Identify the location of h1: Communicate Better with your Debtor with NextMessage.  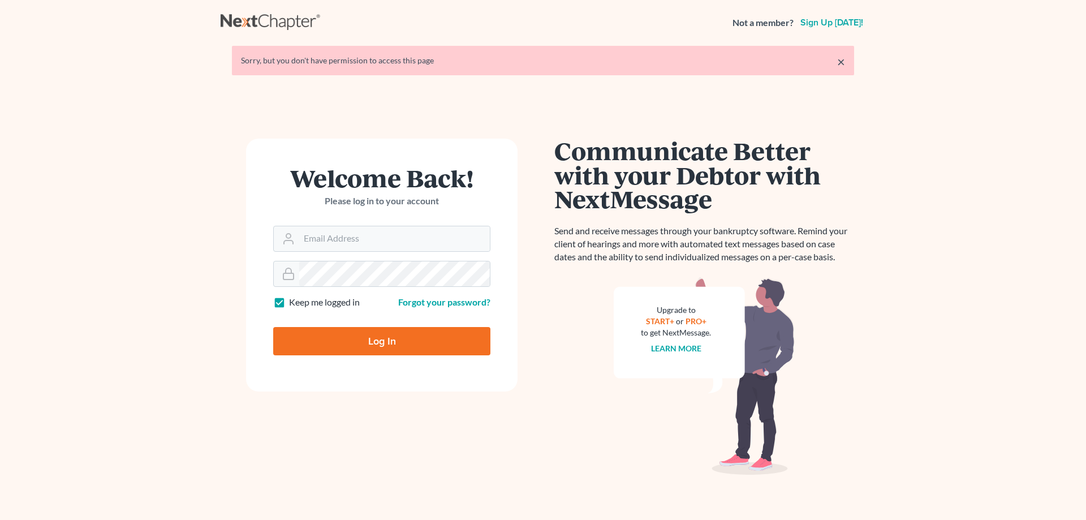
(704, 175).